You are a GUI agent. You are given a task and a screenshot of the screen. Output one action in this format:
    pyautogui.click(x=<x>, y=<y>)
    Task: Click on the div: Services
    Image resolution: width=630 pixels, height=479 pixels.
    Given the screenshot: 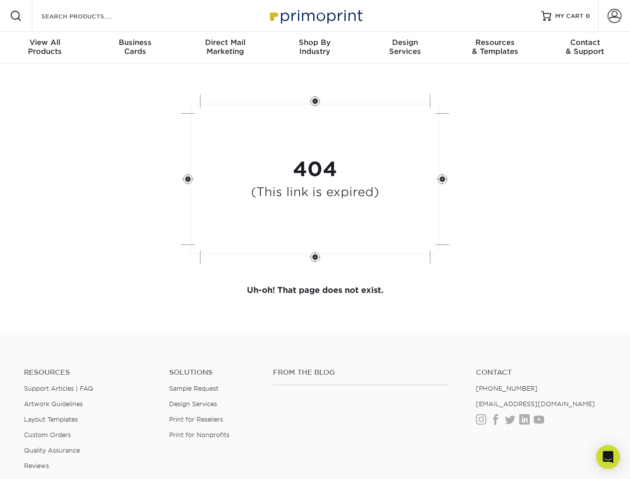 What is the action you would take?
    pyautogui.click(x=405, y=47)
    